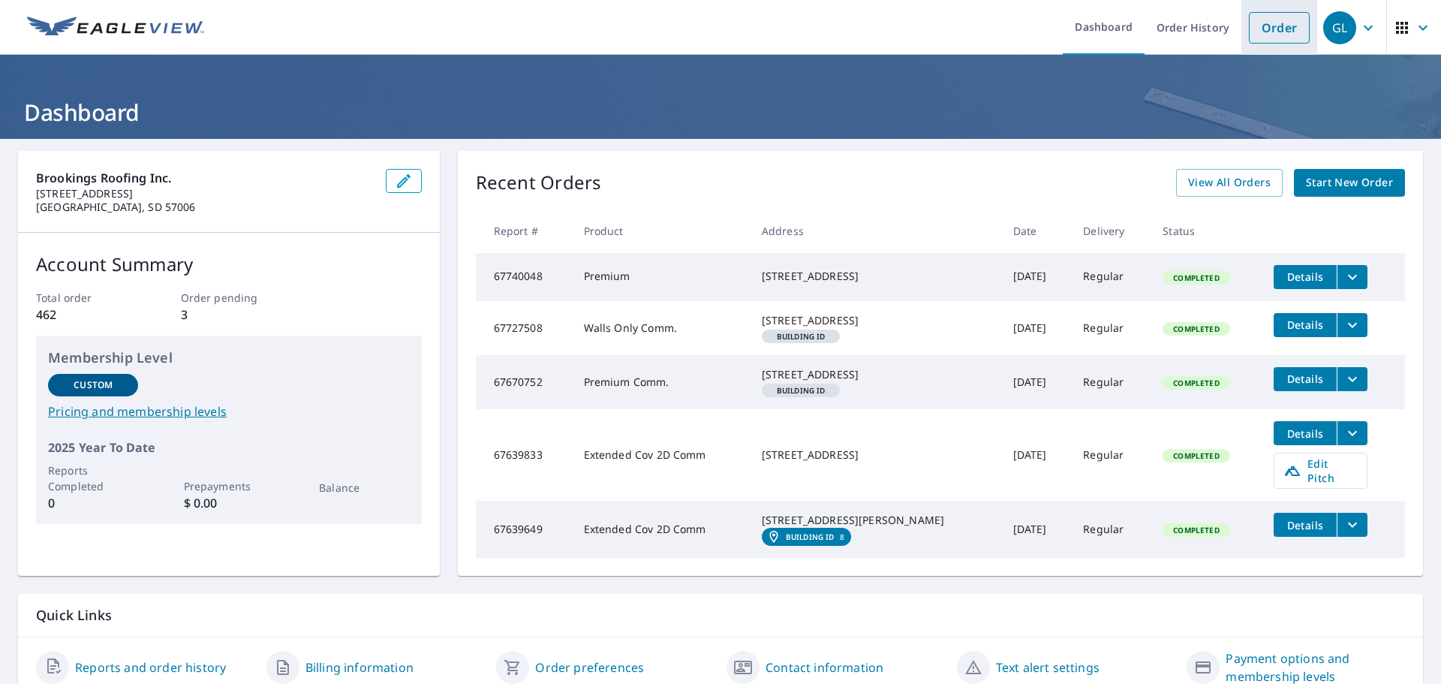  I want to click on th: Product, so click(660, 230).